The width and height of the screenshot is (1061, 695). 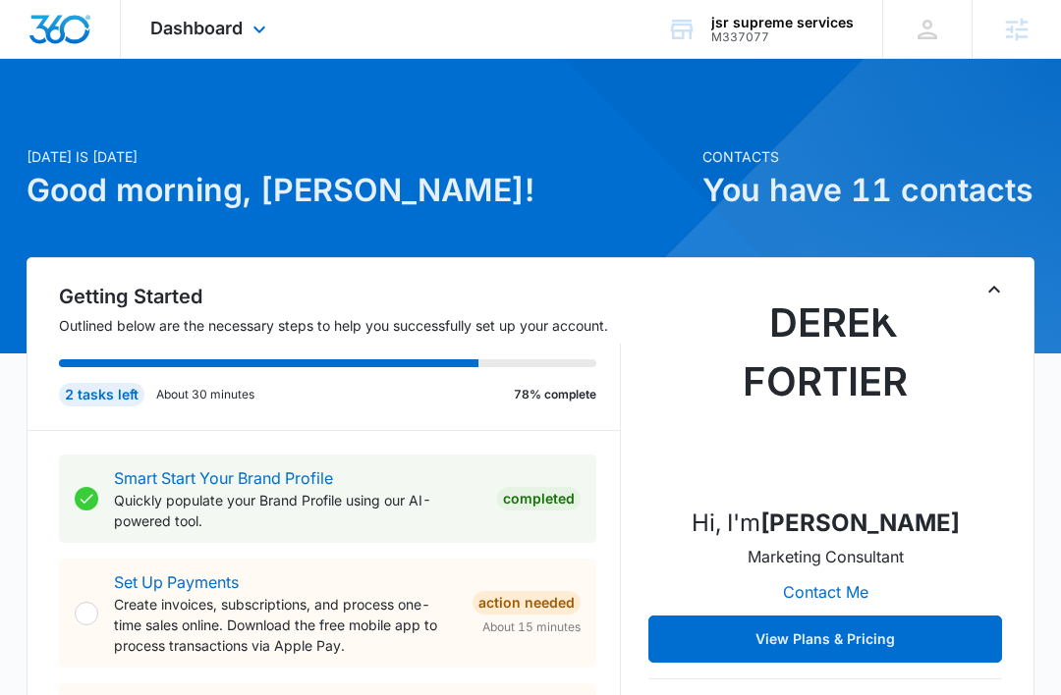 I want to click on div: account id, so click(x=782, y=37).